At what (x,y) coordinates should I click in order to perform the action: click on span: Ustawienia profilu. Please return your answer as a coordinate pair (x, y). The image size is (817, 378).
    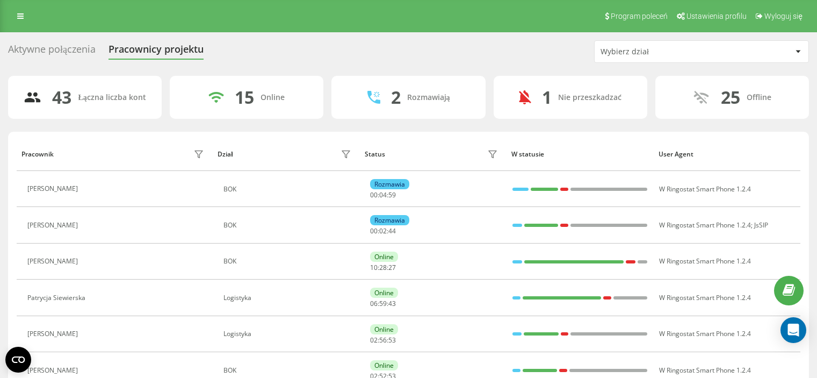
    Looking at the image, I should click on (716, 16).